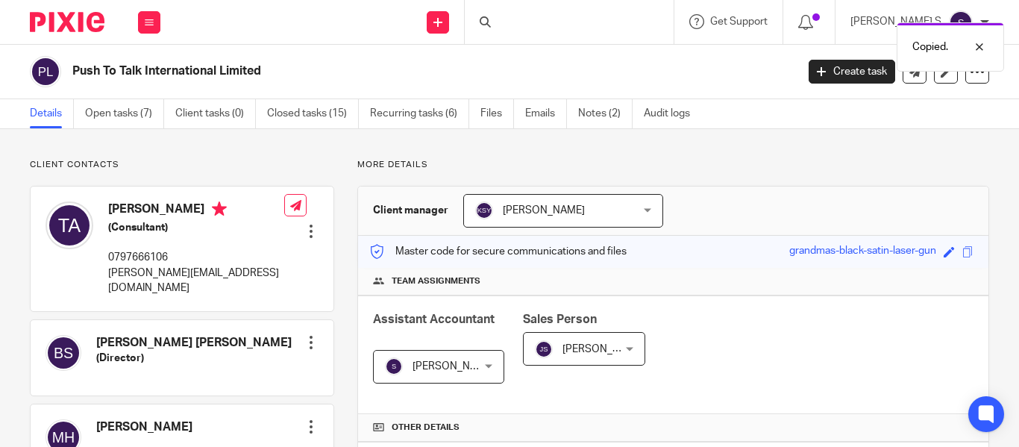 The height and width of the screenshot is (447, 1019). Describe the element at coordinates (425, 428) in the screenshot. I see `span: Other details` at that location.